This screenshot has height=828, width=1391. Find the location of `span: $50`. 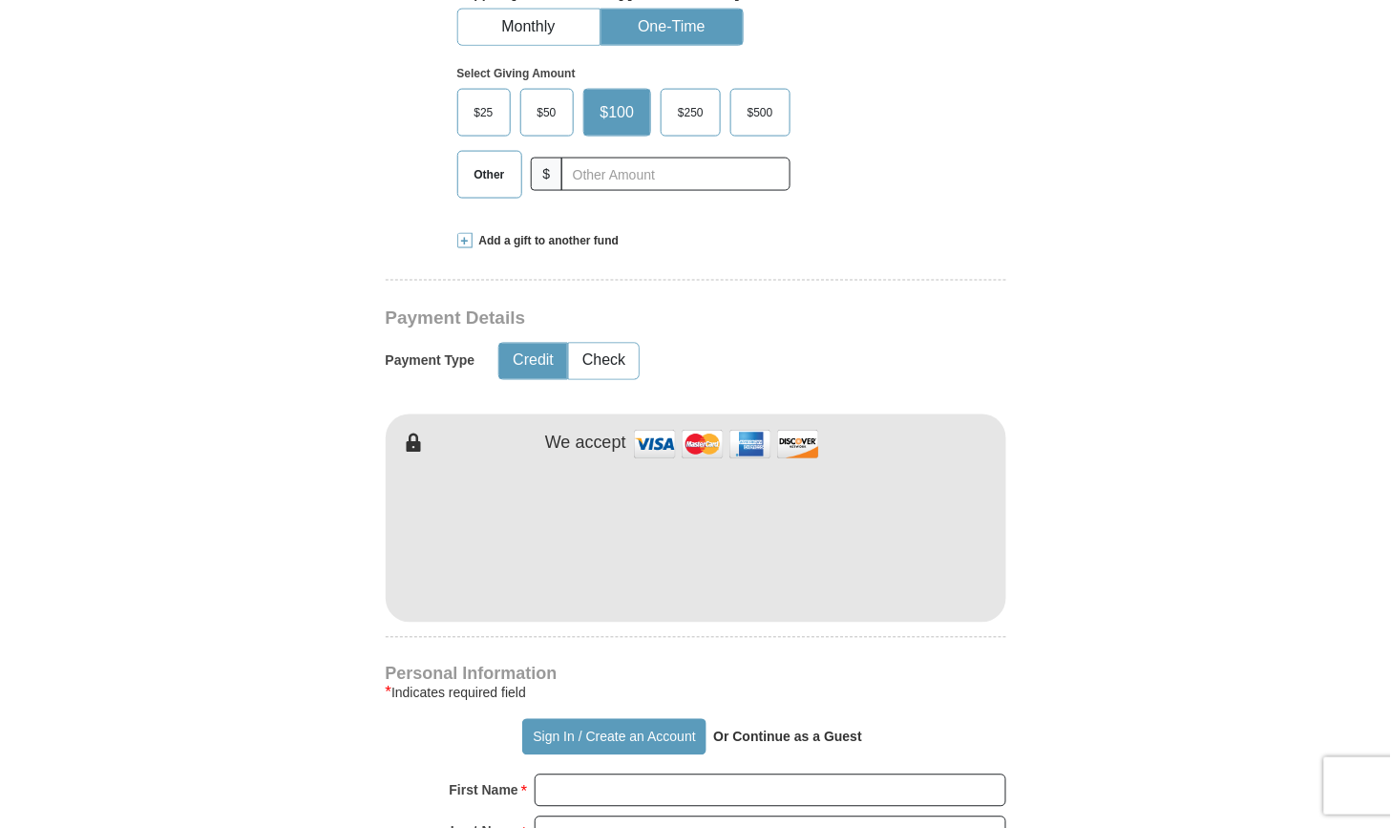

span: $50 is located at coordinates (547, 113).